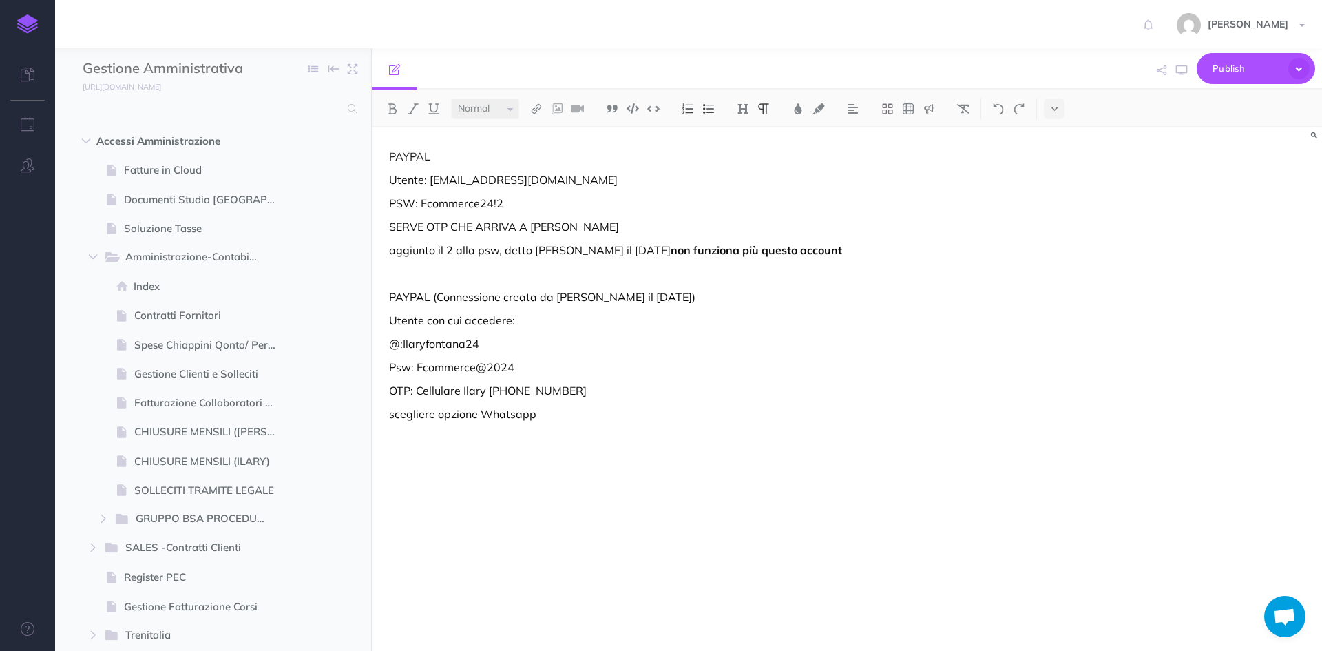  What do you see at coordinates (184, 141) in the screenshot?
I see `span: Accessi Amministrazione` at bounding box center [184, 141].